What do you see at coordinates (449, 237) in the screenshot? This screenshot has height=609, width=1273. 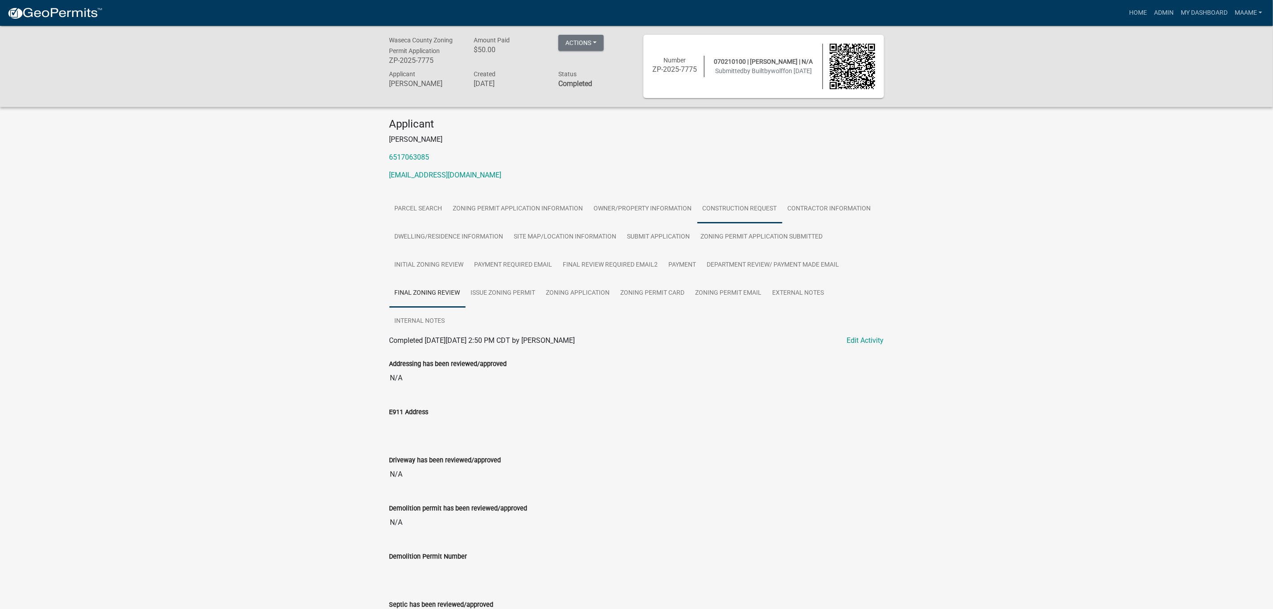 I see `a: Dwelling/Residence Information` at bounding box center [449, 237].